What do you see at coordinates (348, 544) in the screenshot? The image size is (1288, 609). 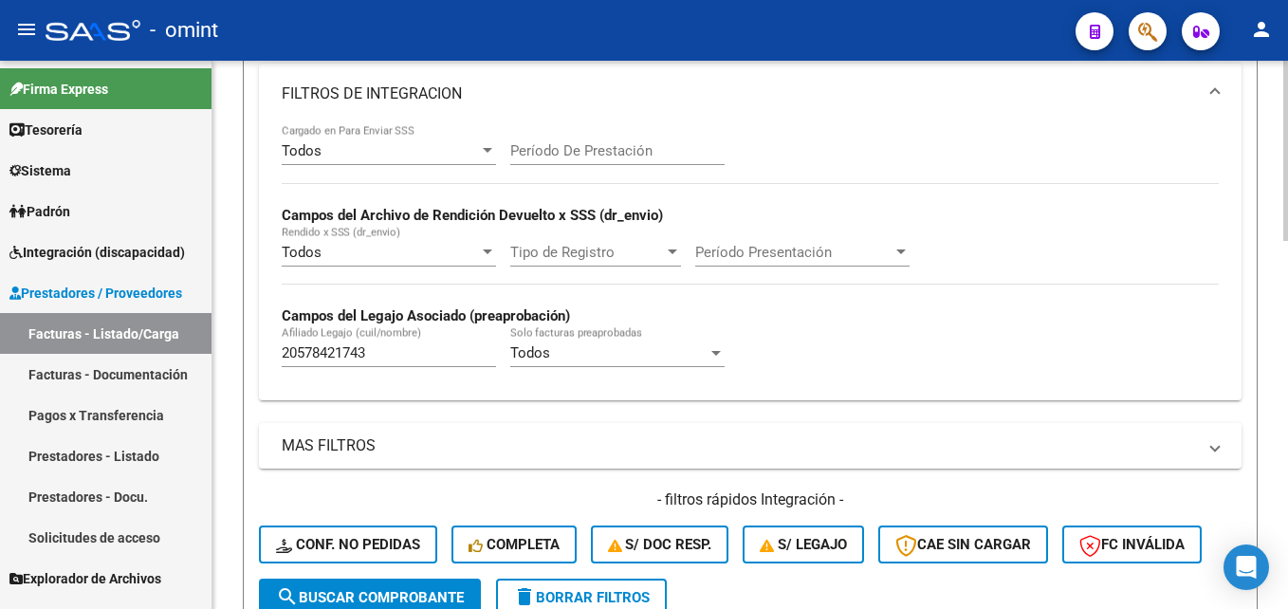 I see `span: Conf. no pedidas` at bounding box center [348, 544].